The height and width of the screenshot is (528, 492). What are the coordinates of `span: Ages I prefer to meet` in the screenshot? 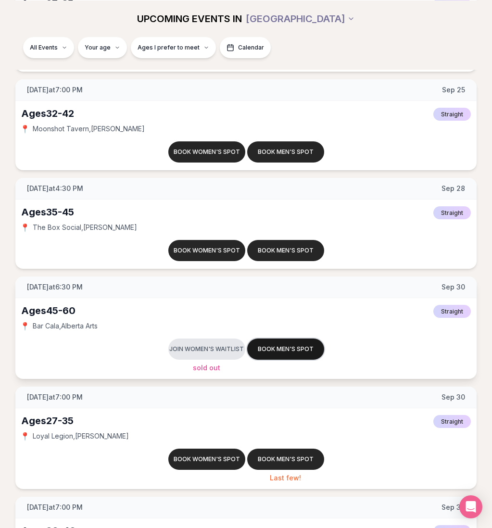 It's located at (168, 47).